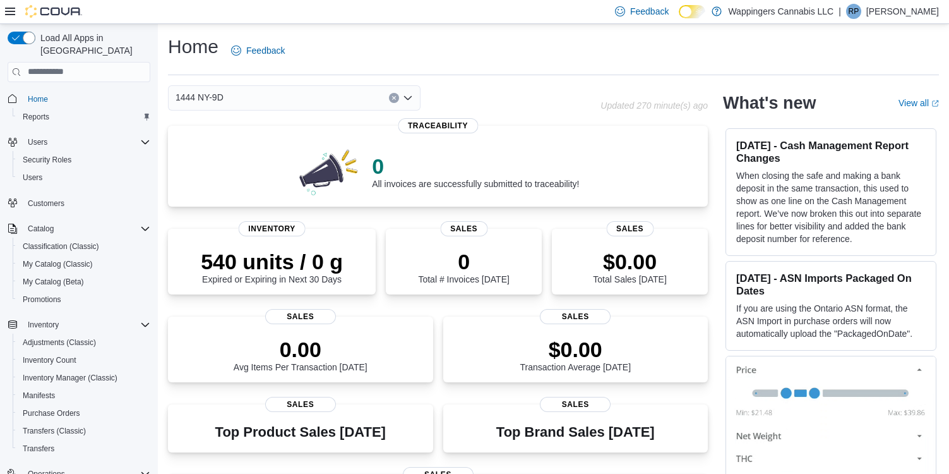 The image size is (949, 474). Describe the element at coordinates (329, 171) in the screenshot. I see `img: 0` at that location.